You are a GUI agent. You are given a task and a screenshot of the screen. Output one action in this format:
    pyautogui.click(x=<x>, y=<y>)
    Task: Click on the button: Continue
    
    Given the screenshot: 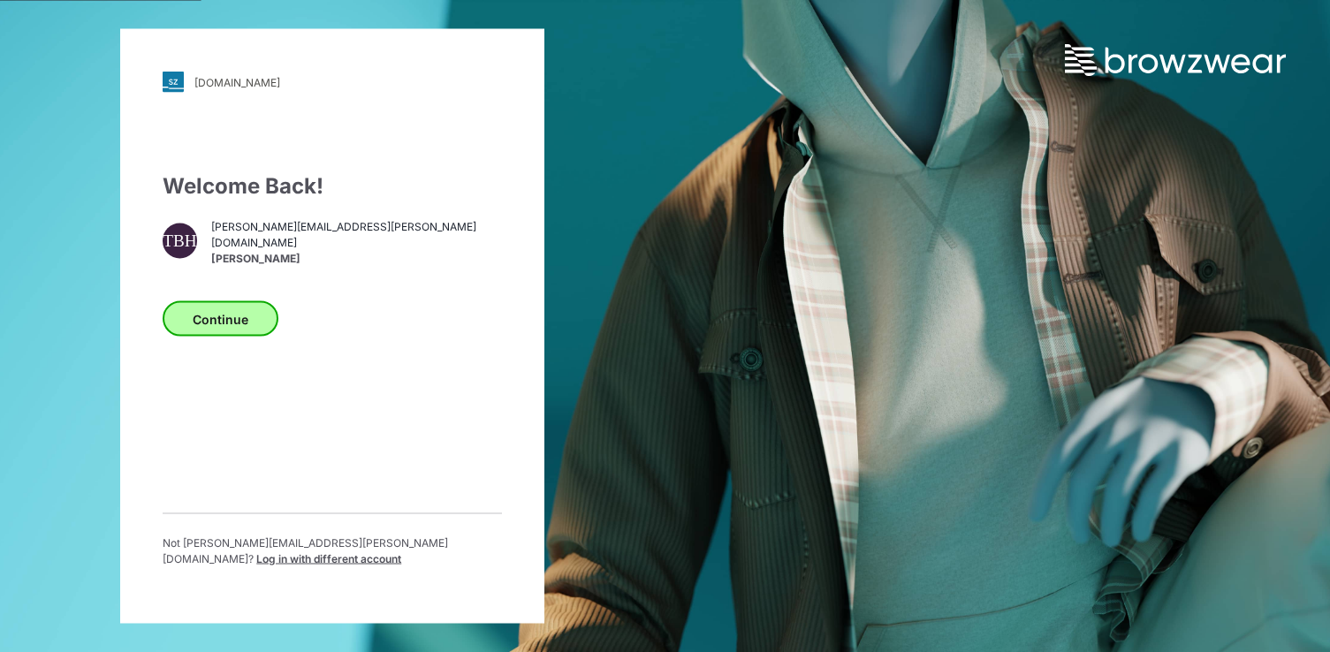 What is the action you would take?
    pyautogui.click(x=220, y=319)
    